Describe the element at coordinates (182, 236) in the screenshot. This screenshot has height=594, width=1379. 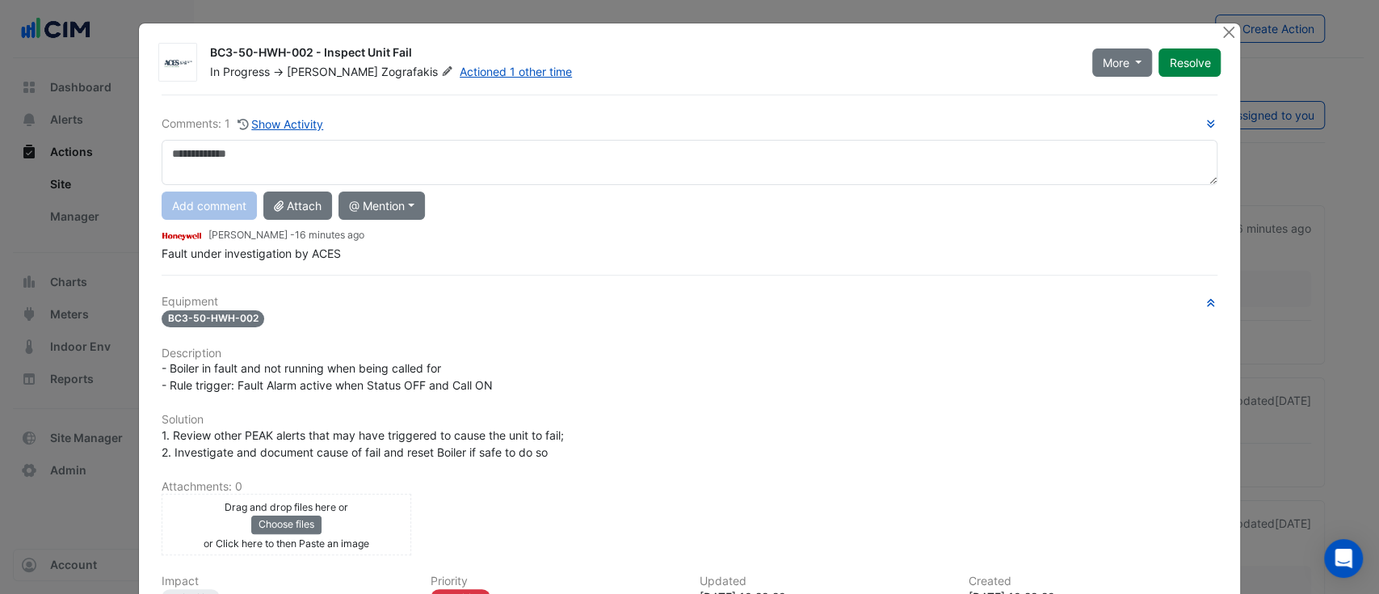
I see `img: Honeywell` at that location.